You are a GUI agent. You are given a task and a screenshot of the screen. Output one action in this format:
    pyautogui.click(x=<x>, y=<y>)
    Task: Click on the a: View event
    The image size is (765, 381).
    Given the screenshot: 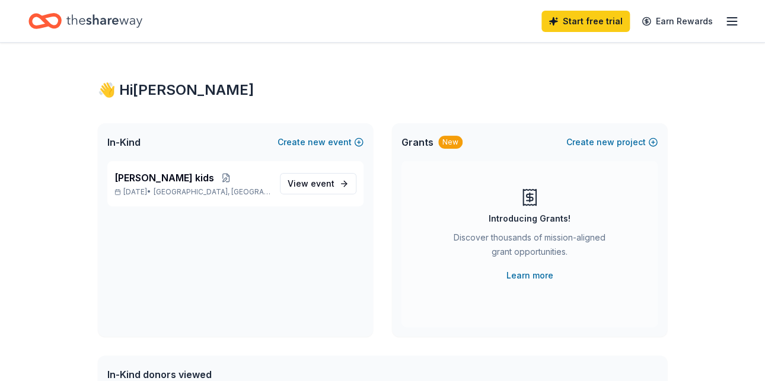 What is the action you would take?
    pyautogui.click(x=318, y=184)
    